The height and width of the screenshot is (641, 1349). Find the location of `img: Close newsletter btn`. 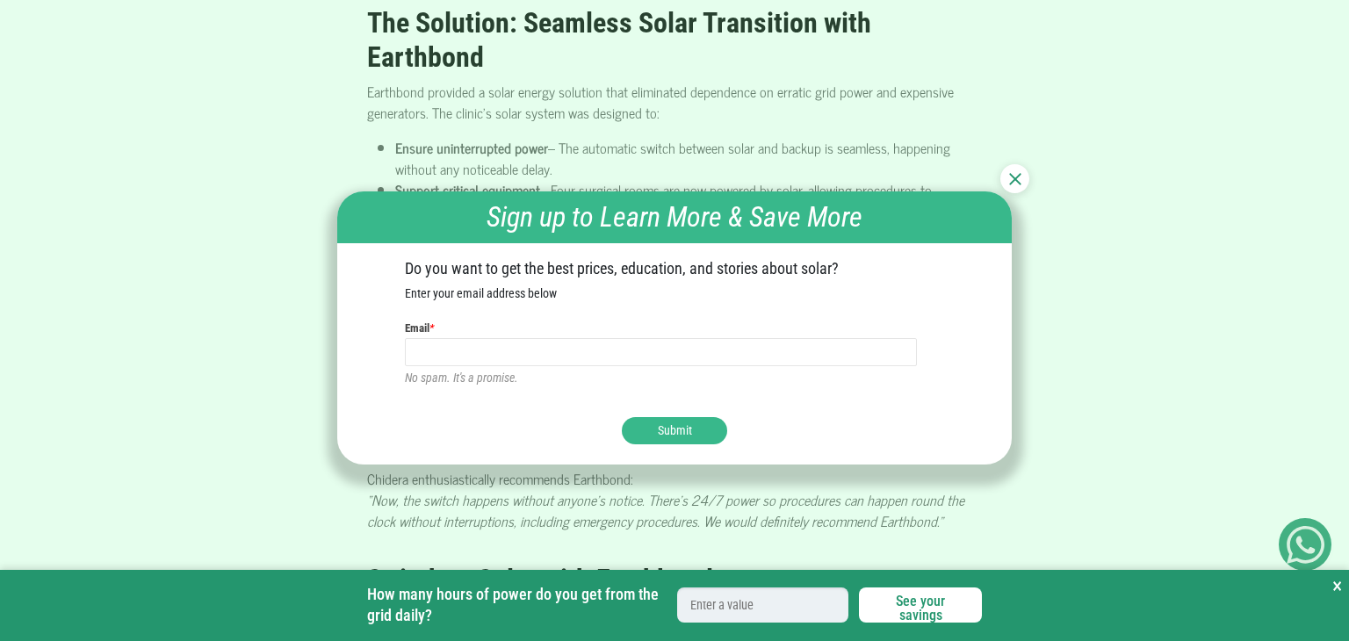

img: Close newsletter btn is located at coordinates (1015, 179).